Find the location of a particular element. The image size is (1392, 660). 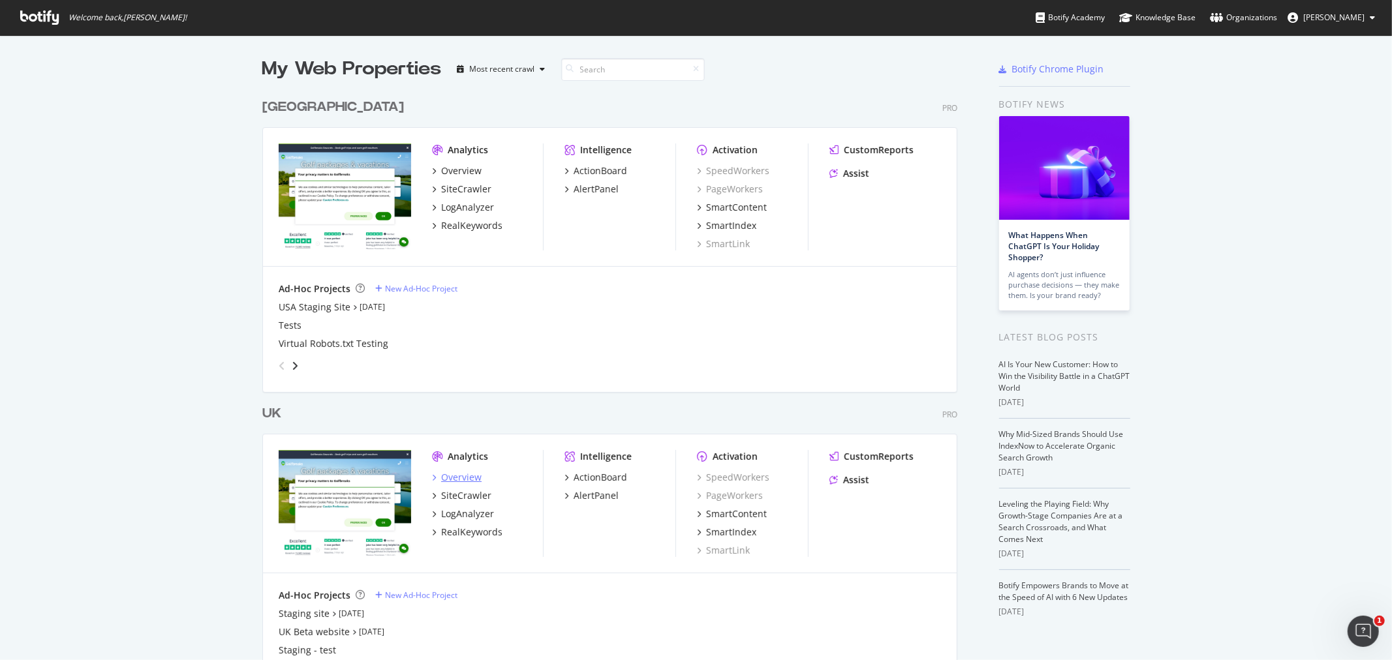

a: Botify Empowers Brands to Move at the Speed of AI with 6 New Updates is located at coordinates (1064, 591).